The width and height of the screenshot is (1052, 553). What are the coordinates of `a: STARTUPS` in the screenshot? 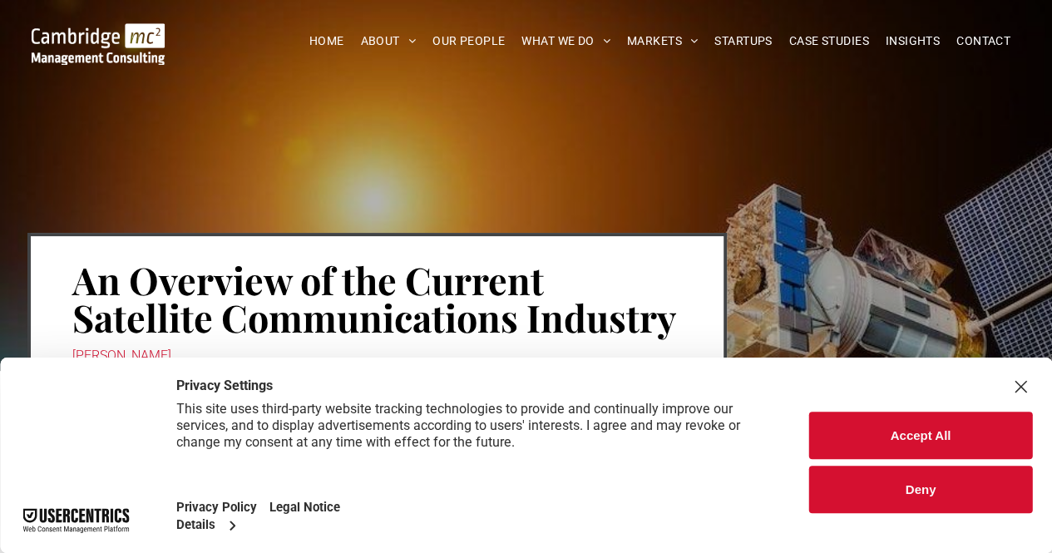 It's located at (743, 41).